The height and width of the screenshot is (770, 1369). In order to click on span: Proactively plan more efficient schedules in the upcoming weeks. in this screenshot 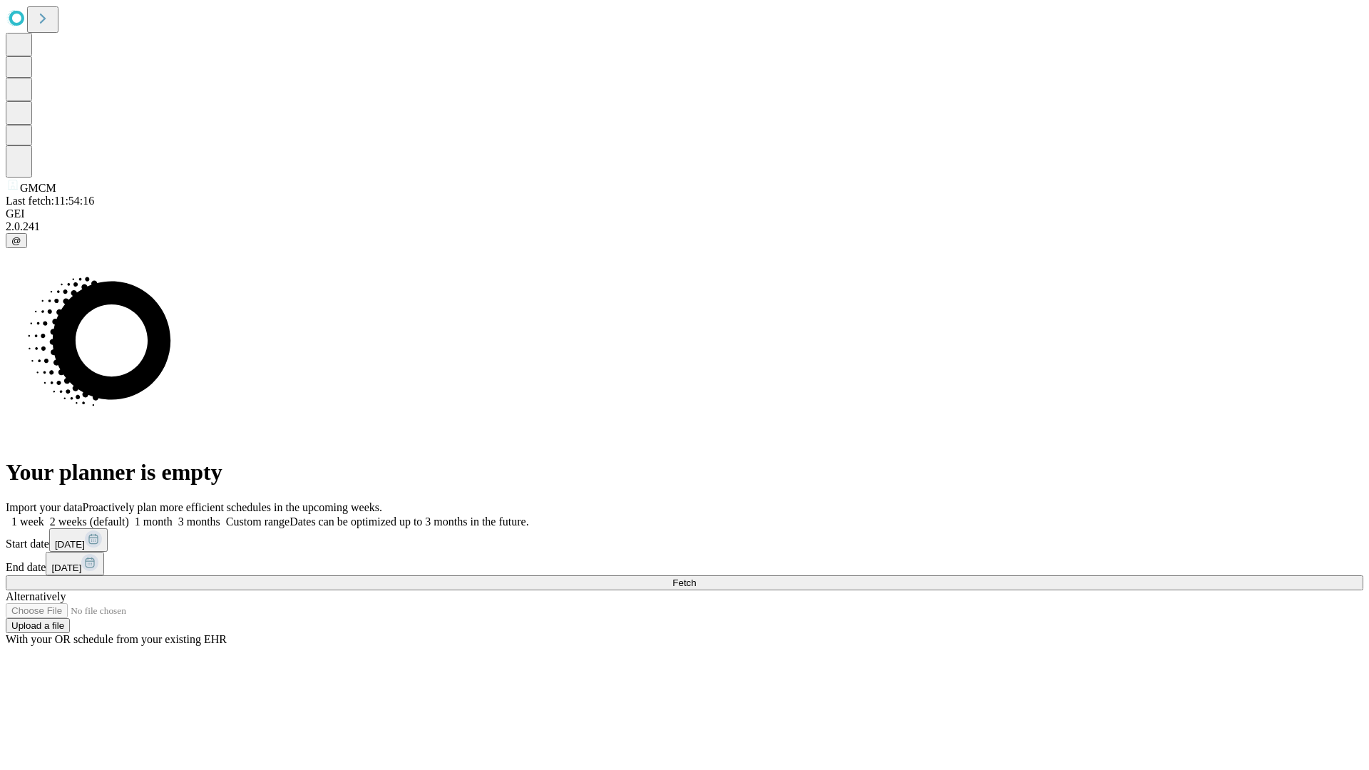, I will do `click(232, 507)`.